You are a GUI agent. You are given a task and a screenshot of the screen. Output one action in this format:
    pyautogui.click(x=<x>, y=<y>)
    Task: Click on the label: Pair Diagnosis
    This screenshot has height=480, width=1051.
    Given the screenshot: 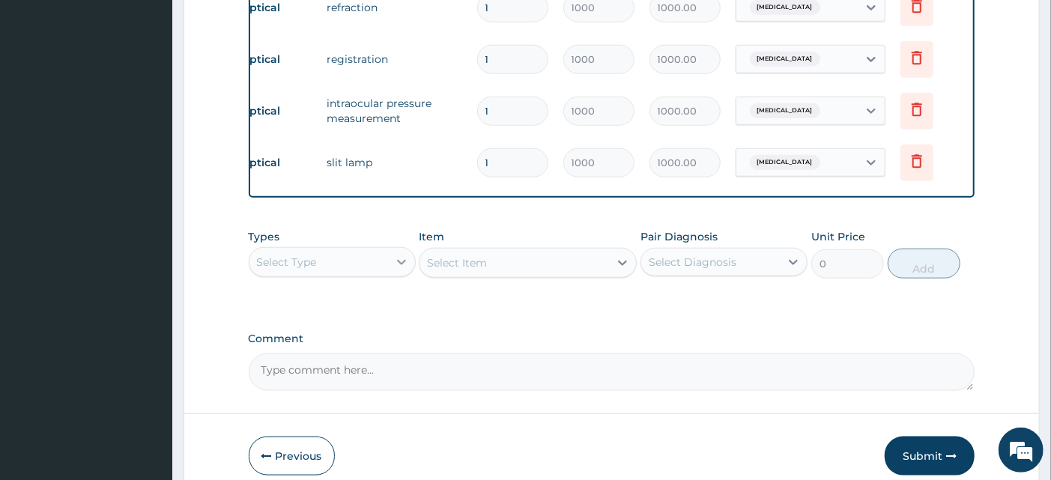 What is the action you would take?
    pyautogui.click(x=679, y=237)
    